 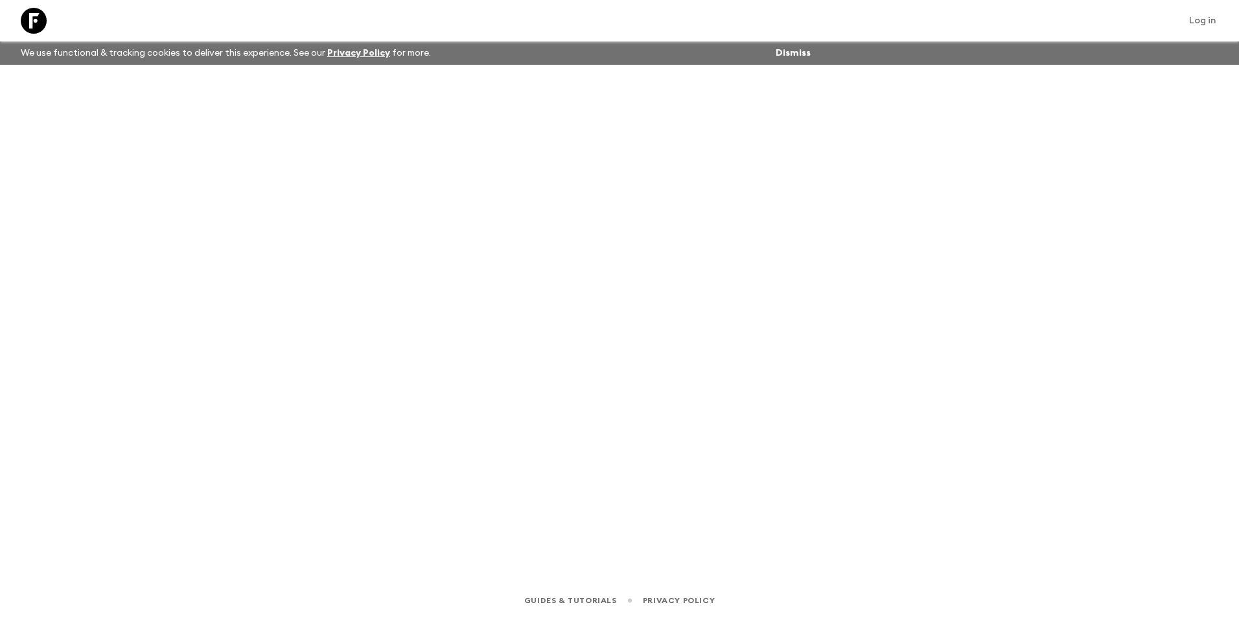 What do you see at coordinates (1202, 21) in the screenshot?
I see `a: Log in` at bounding box center [1202, 21].